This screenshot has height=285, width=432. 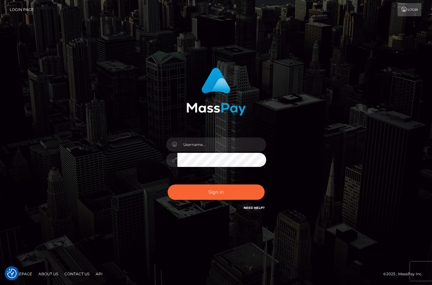 I want to click on a: Login, so click(x=410, y=10).